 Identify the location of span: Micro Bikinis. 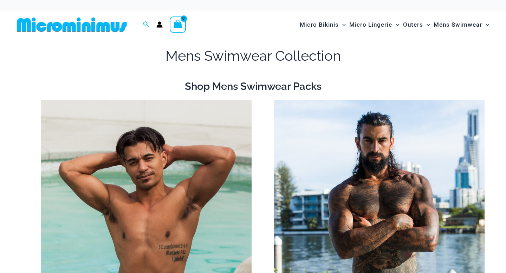
(319, 25).